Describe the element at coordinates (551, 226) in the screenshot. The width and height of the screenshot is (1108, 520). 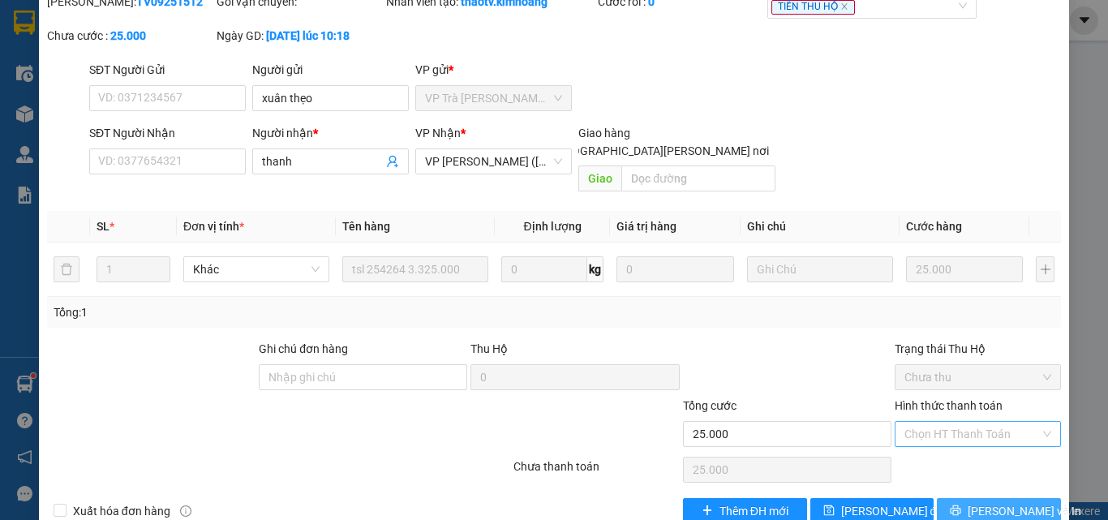
I see `span: Định lượng` at that location.